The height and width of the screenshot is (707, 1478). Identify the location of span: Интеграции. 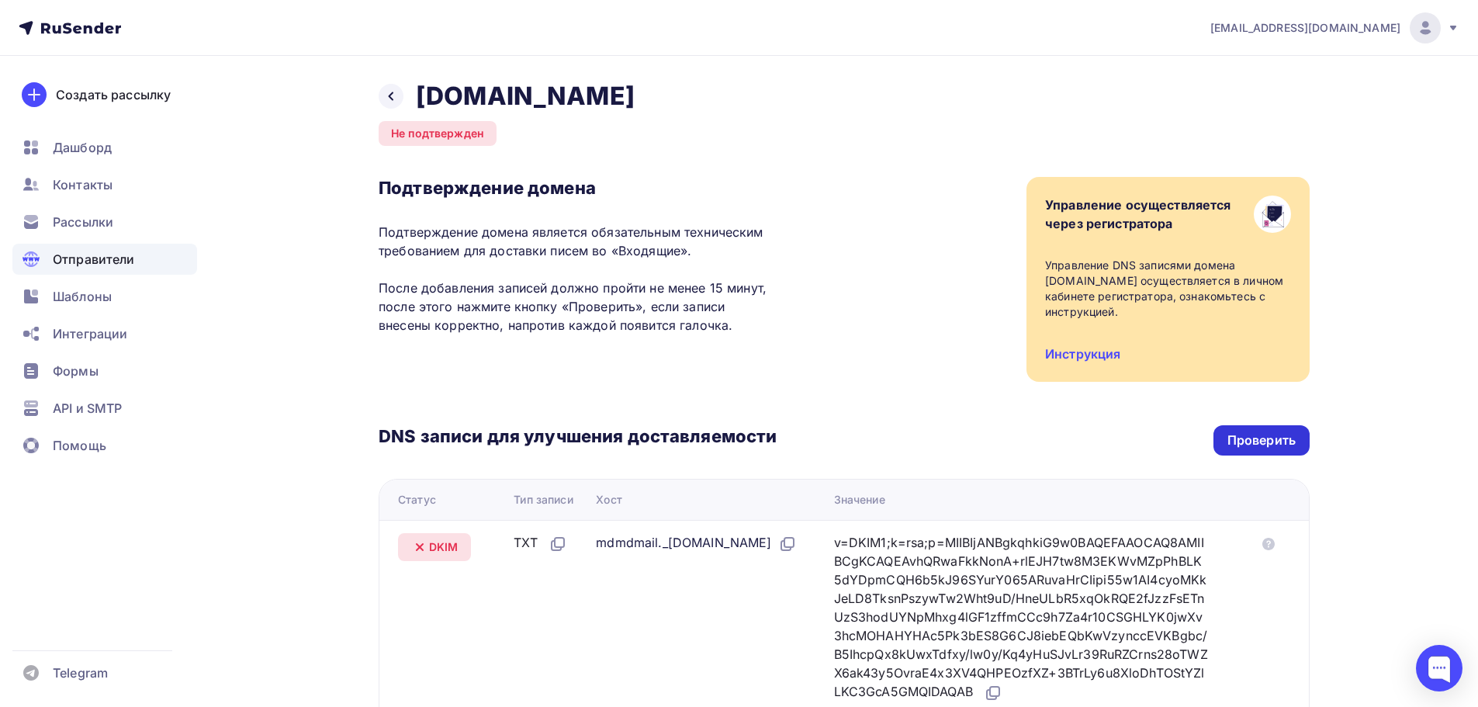
(90, 334).